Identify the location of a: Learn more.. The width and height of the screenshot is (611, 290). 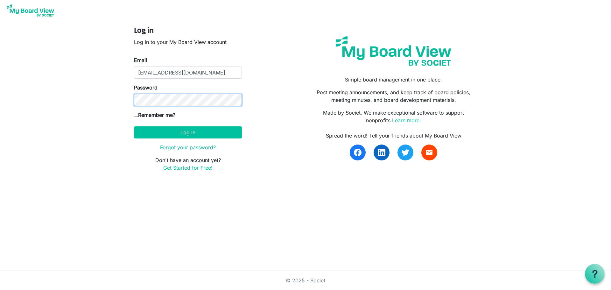
(406, 120).